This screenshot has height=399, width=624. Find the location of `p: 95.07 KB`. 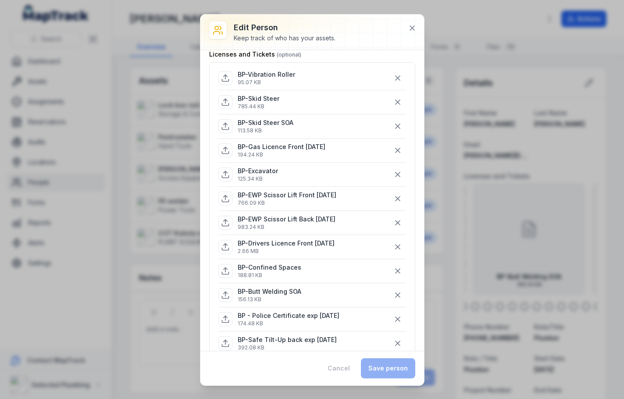

p: 95.07 KB is located at coordinates (266, 82).